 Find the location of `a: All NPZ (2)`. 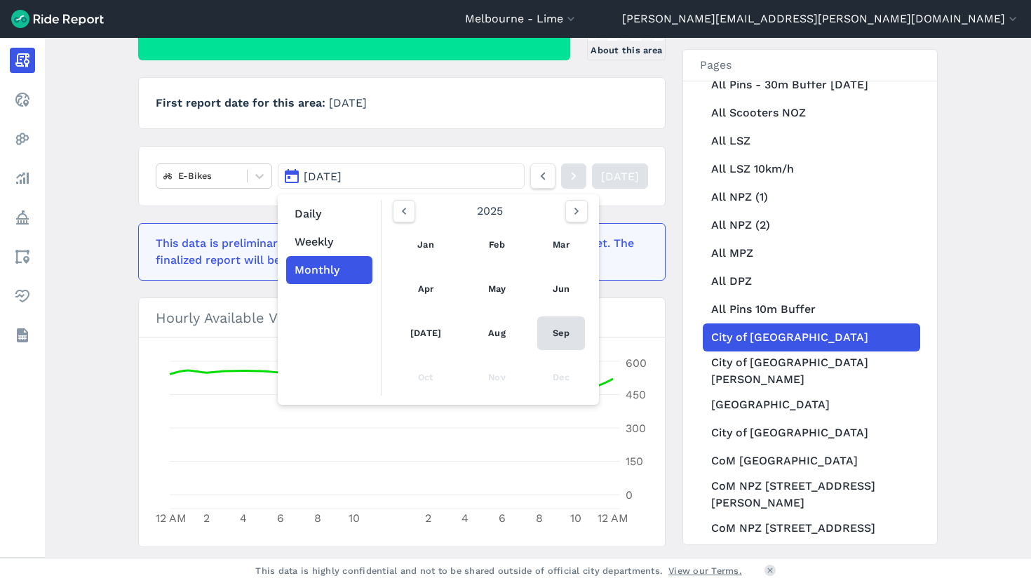

a: All NPZ (2) is located at coordinates (811, 225).